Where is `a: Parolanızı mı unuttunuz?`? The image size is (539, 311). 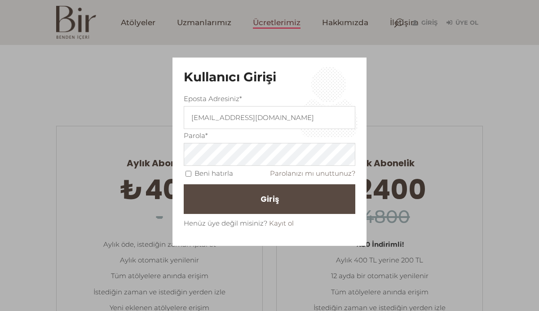 a: Parolanızı mı unuttunuz? is located at coordinates (313, 173).